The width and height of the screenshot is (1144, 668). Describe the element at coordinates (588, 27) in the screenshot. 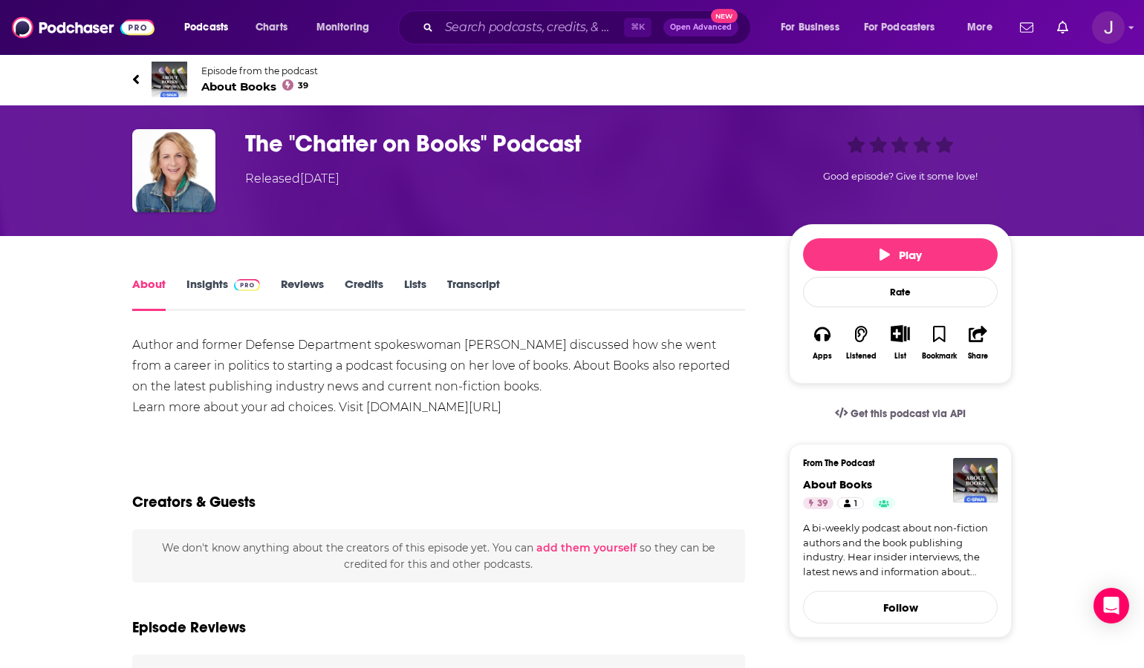

I see `div: Search podcasts, credits, & more...` at that location.